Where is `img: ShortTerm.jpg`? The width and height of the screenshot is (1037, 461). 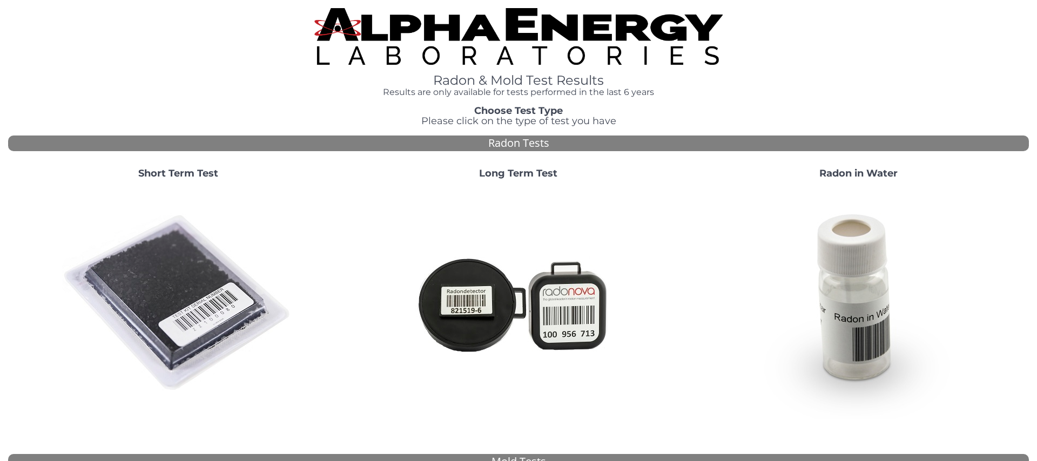 img: ShortTerm.jpg is located at coordinates (178, 304).